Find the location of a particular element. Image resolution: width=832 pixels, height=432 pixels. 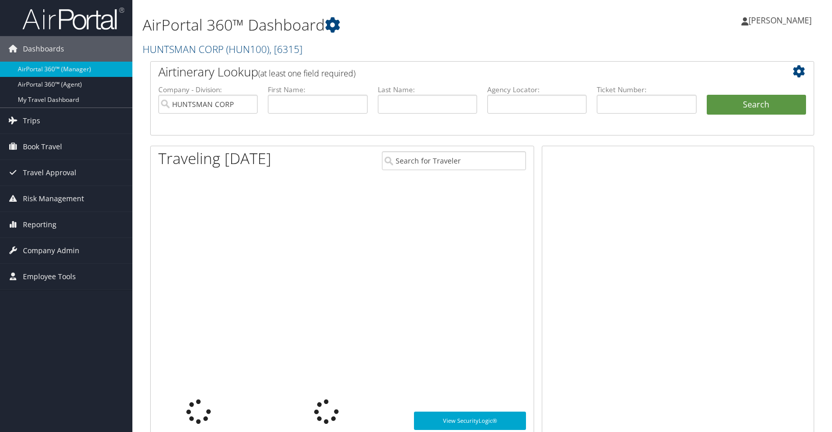

span: Trips is located at coordinates (32, 121).